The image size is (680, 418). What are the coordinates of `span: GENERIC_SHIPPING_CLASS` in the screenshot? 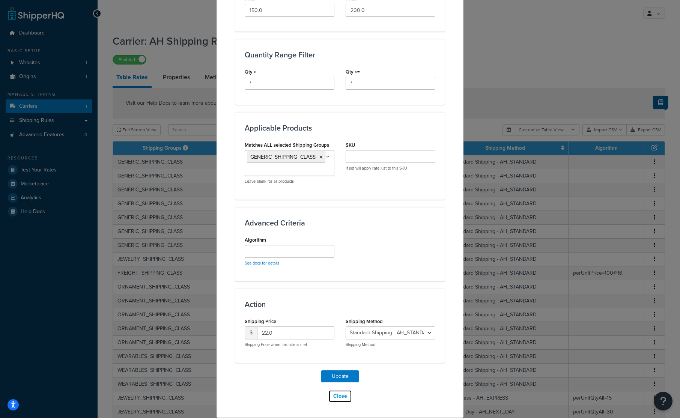 It's located at (283, 157).